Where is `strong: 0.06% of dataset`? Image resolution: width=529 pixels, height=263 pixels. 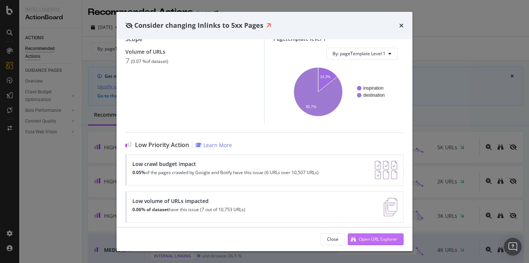
strong: 0.06% of dataset is located at coordinates (151, 209).